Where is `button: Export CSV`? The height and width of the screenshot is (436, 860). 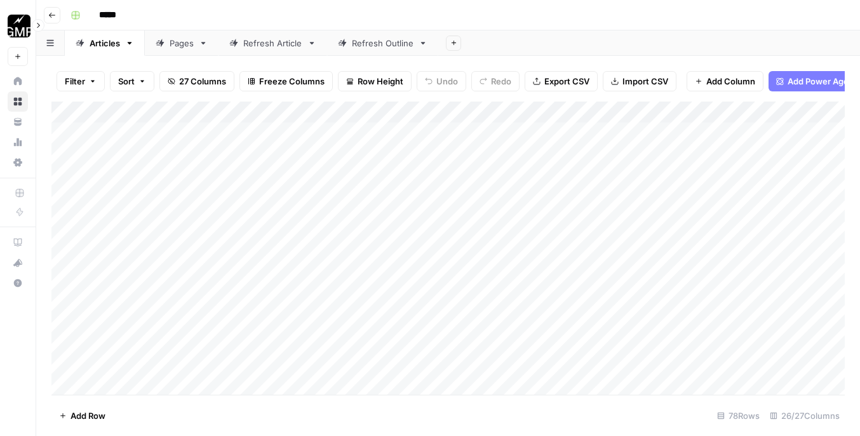
button: Export CSV is located at coordinates (561, 81).